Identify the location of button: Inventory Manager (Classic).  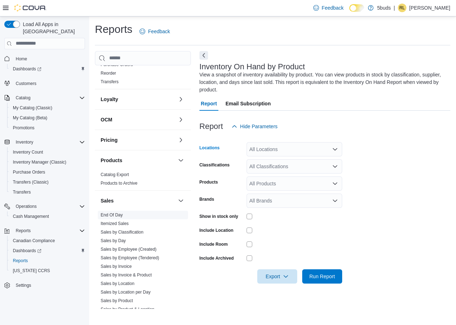
(47, 162).